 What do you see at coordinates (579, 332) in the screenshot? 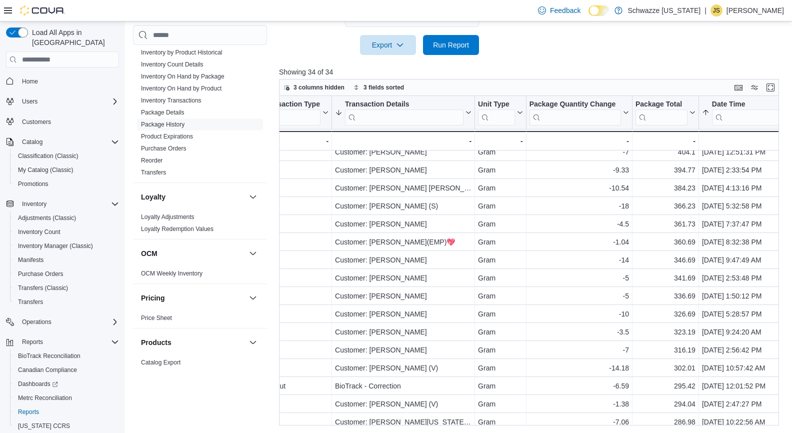
I see `div: -3.5` at bounding box center [579, 332].